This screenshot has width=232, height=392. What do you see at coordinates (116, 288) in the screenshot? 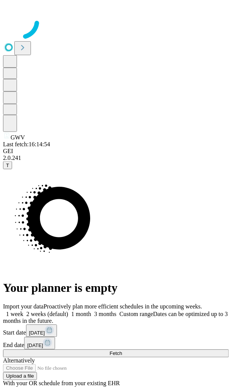
I see `h1: Your planner is empty` at bounding box center [116, 288].